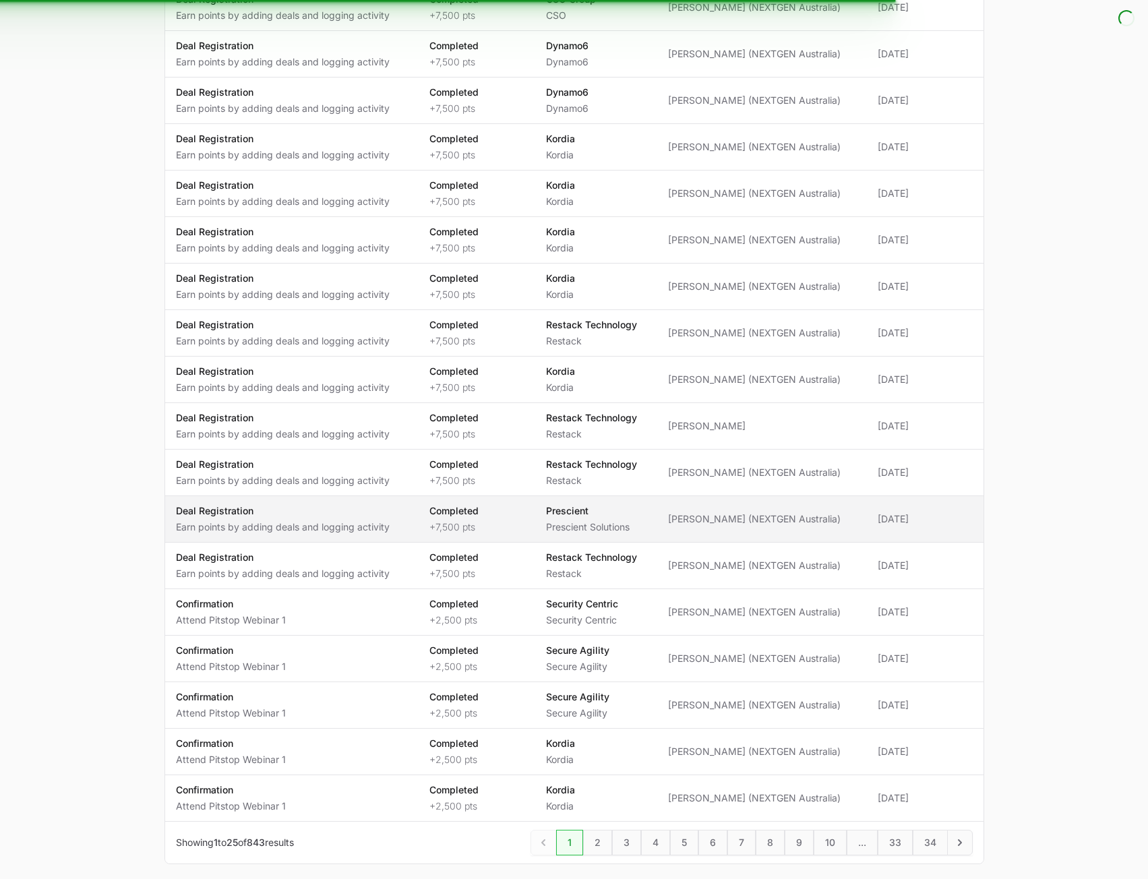 The height and width of the screenshot is (879, 1148). What do you see at coordinates (231, 760) in the screenshot?
I see `p: Attend Pitstop Webinar 1` at bounding box center [231, 760].